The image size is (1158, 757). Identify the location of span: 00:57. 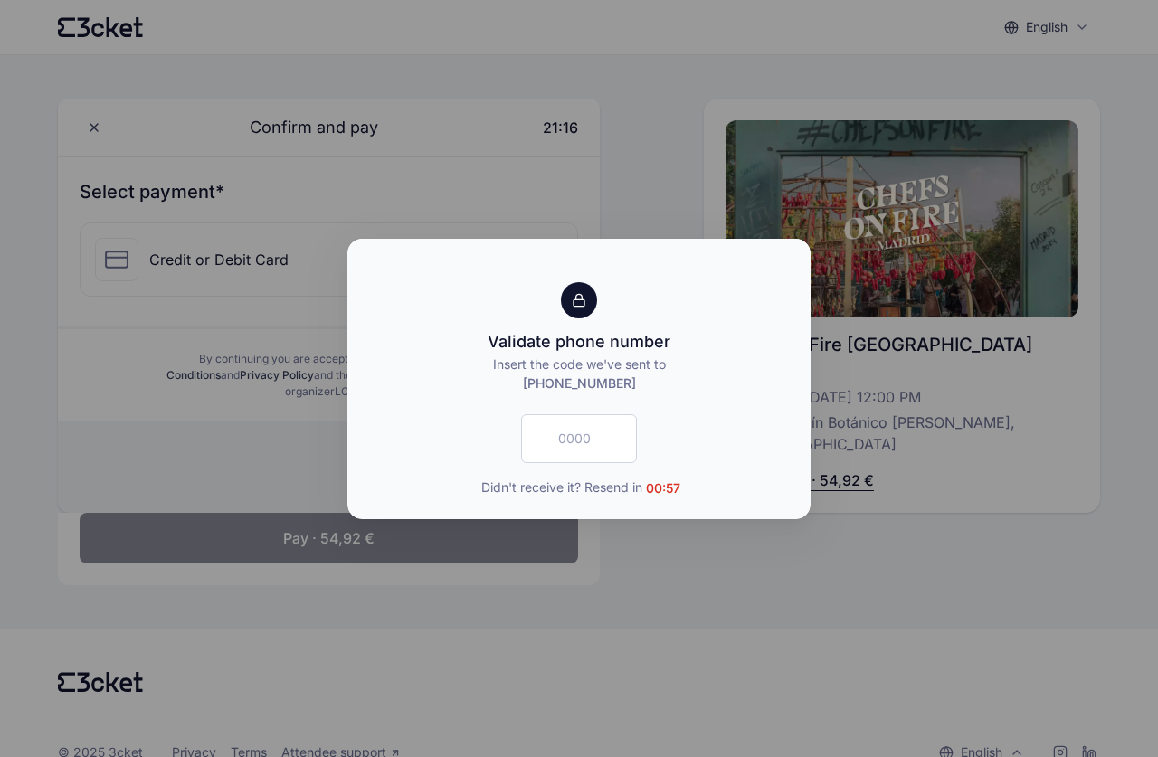
(663, 488).